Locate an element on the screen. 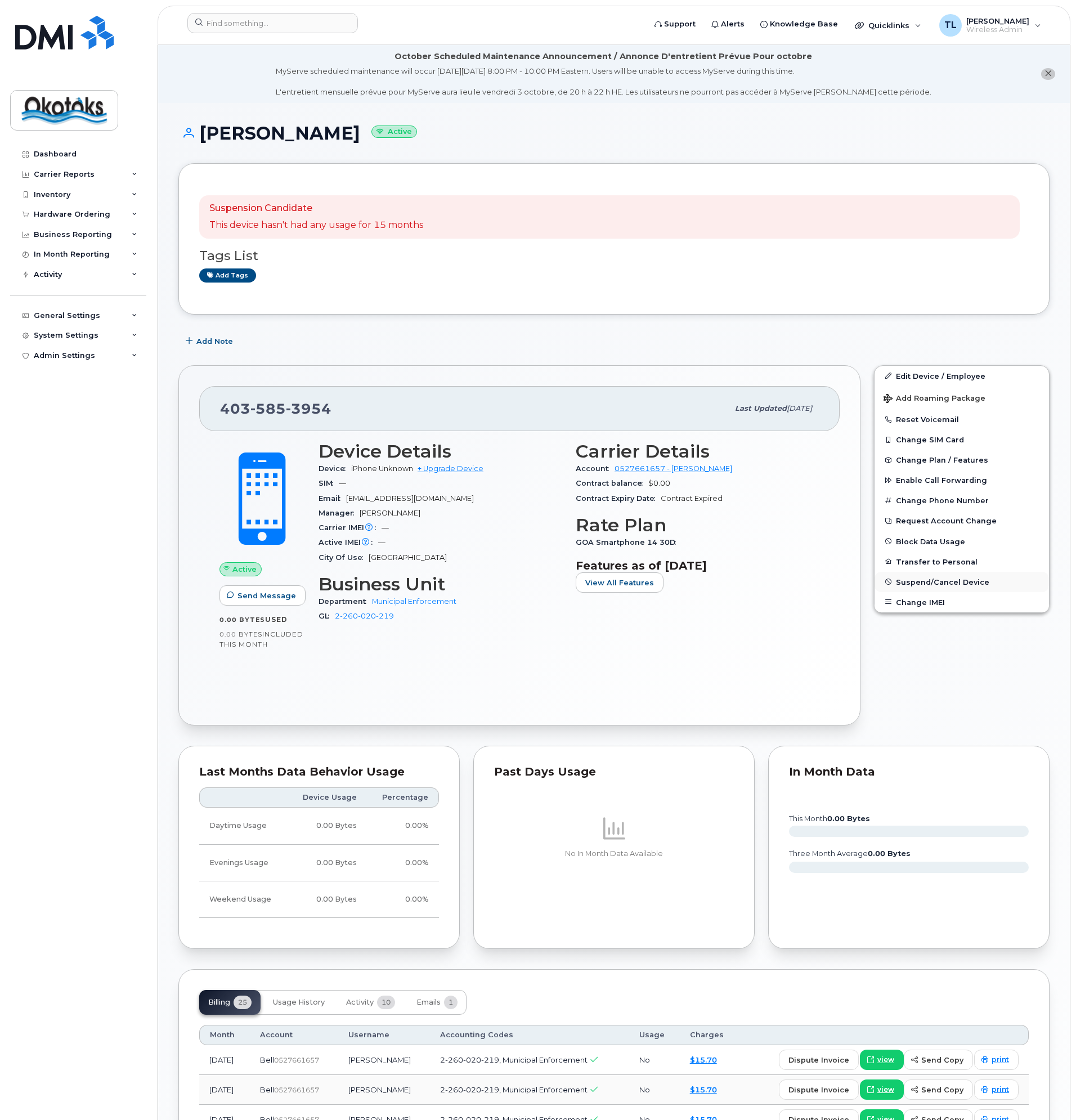 The height and width of the screenshot is (1120, 1076). td: Weekend Usage is located at coordinates (243, 900).